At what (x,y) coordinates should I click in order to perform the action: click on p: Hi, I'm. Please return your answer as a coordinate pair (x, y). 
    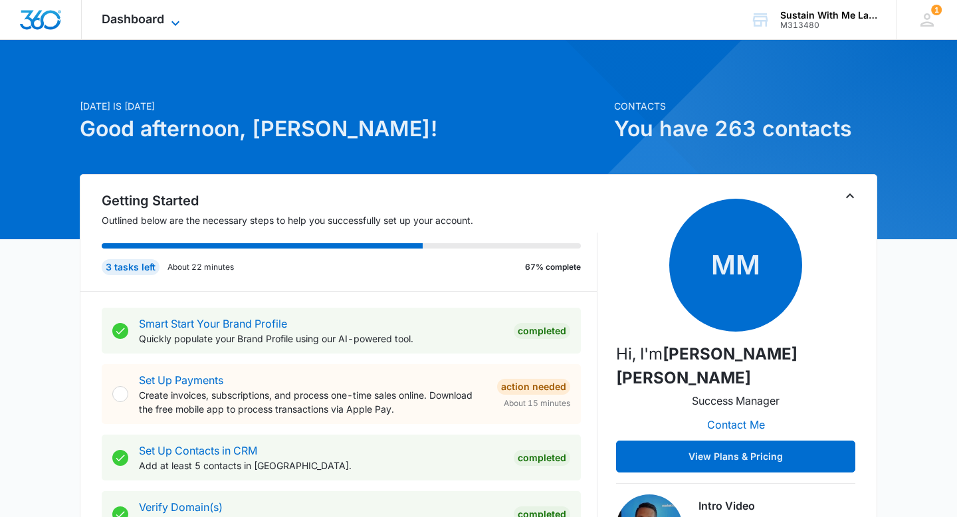
    Looking at the image, I should click on (736, 366).